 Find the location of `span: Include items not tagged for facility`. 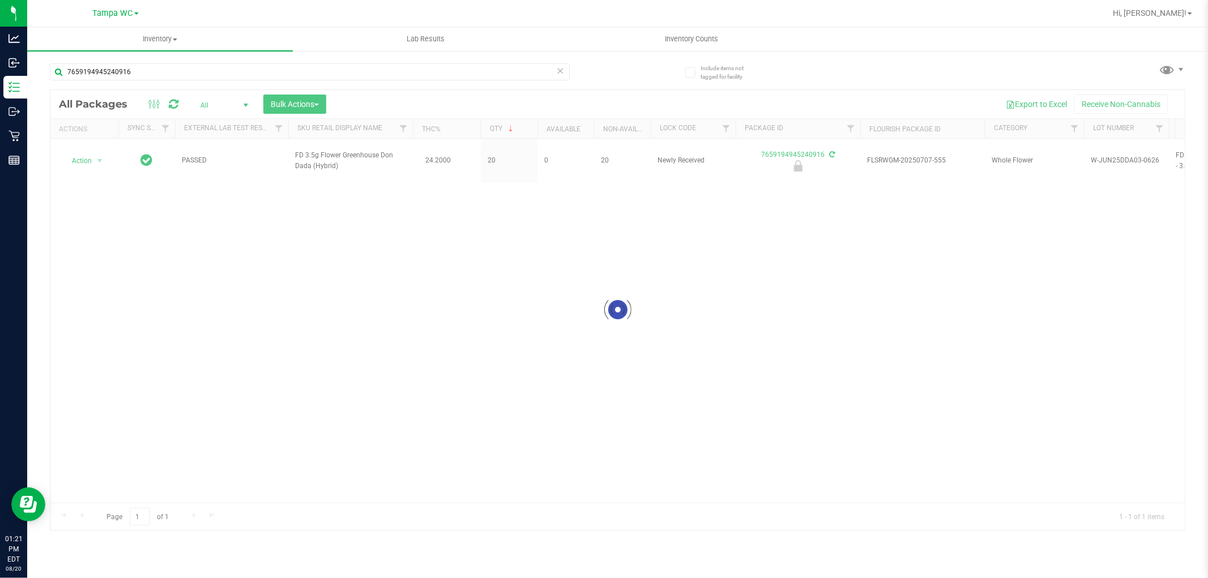

span: Include items not tagged for facility is located at coordinates (729, 72).